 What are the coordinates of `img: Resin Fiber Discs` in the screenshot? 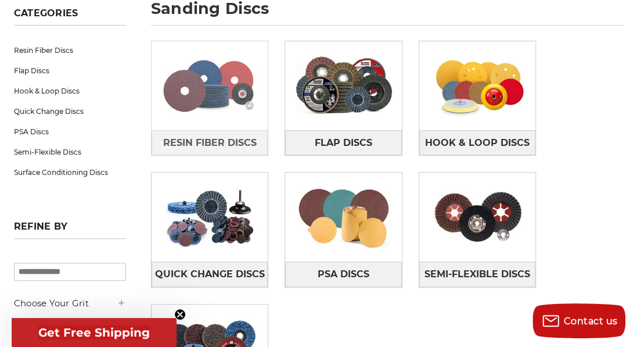 It's located at (210, 85).